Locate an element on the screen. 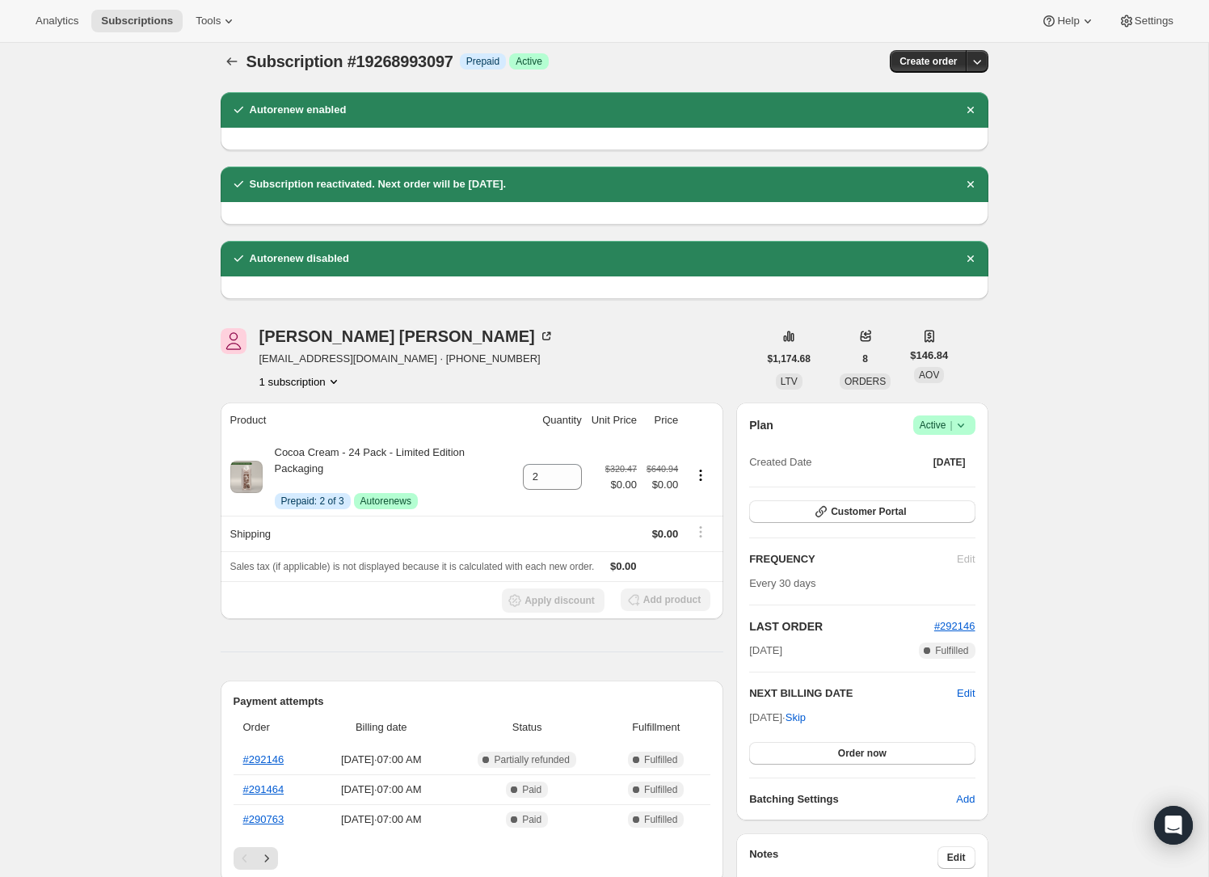  h2: LAST ORDER is located at coordinates (841, 626).